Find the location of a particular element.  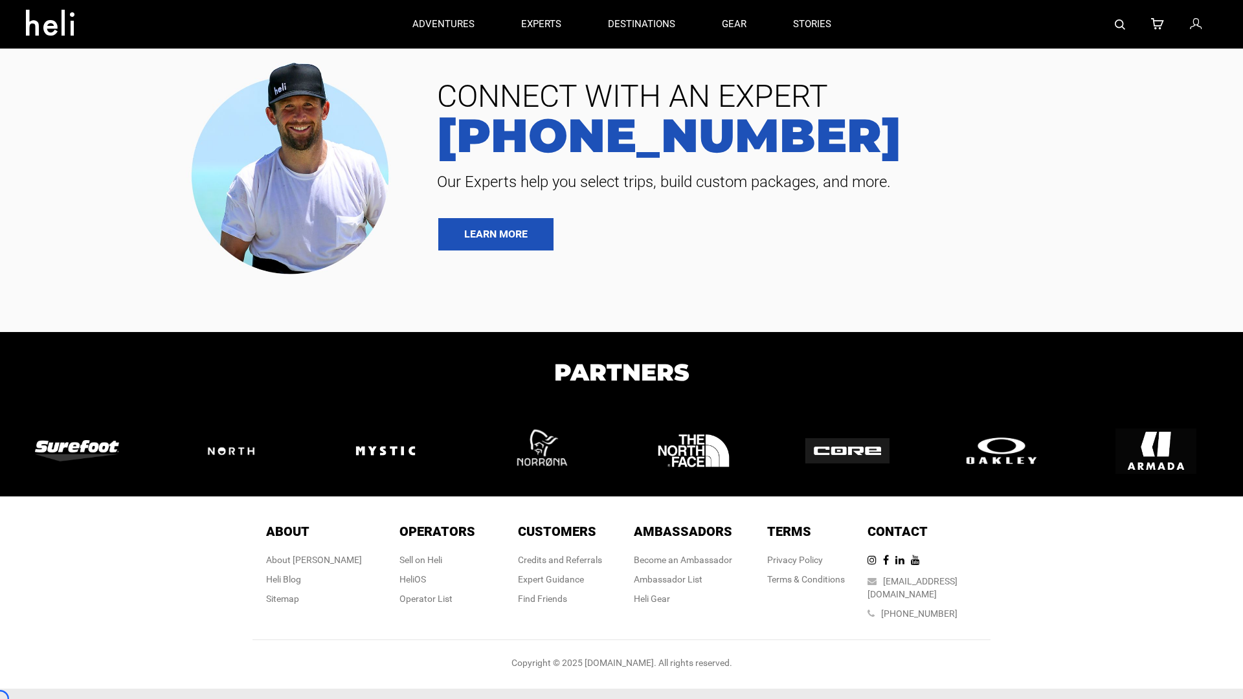

div: Operator List is located at coordinates (437, 599).